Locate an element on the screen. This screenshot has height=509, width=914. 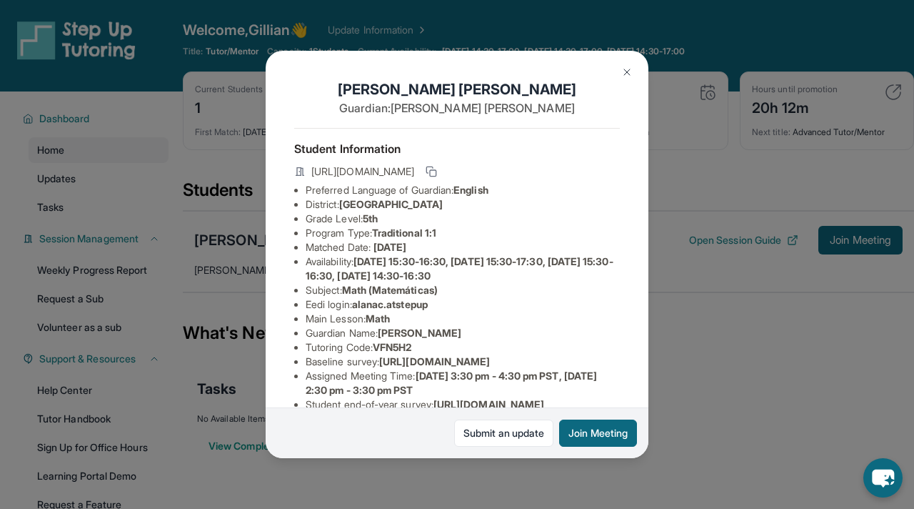
li: Availability: is located at coordinates (463, 269).